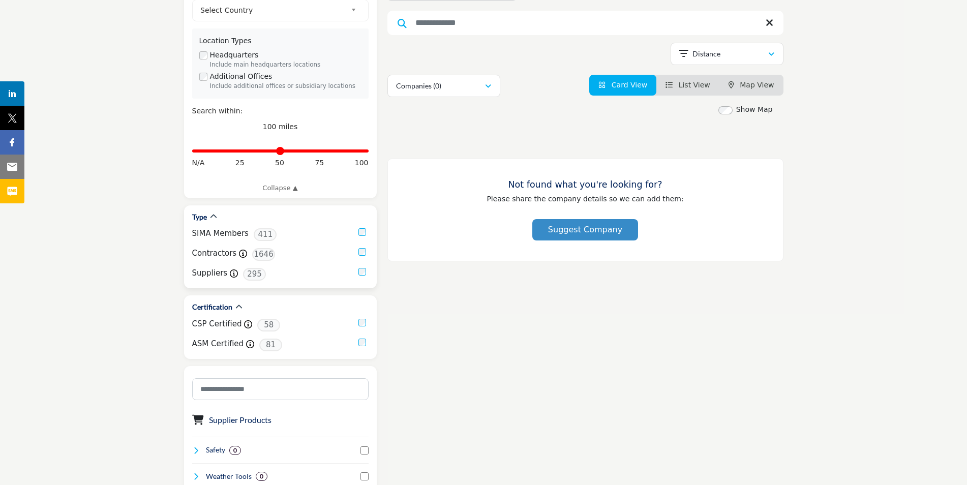 The image size is (967, 485). Describe the element at coordinates (585, 229) in the screenshot. I see `span: Suggest Company` at that location.